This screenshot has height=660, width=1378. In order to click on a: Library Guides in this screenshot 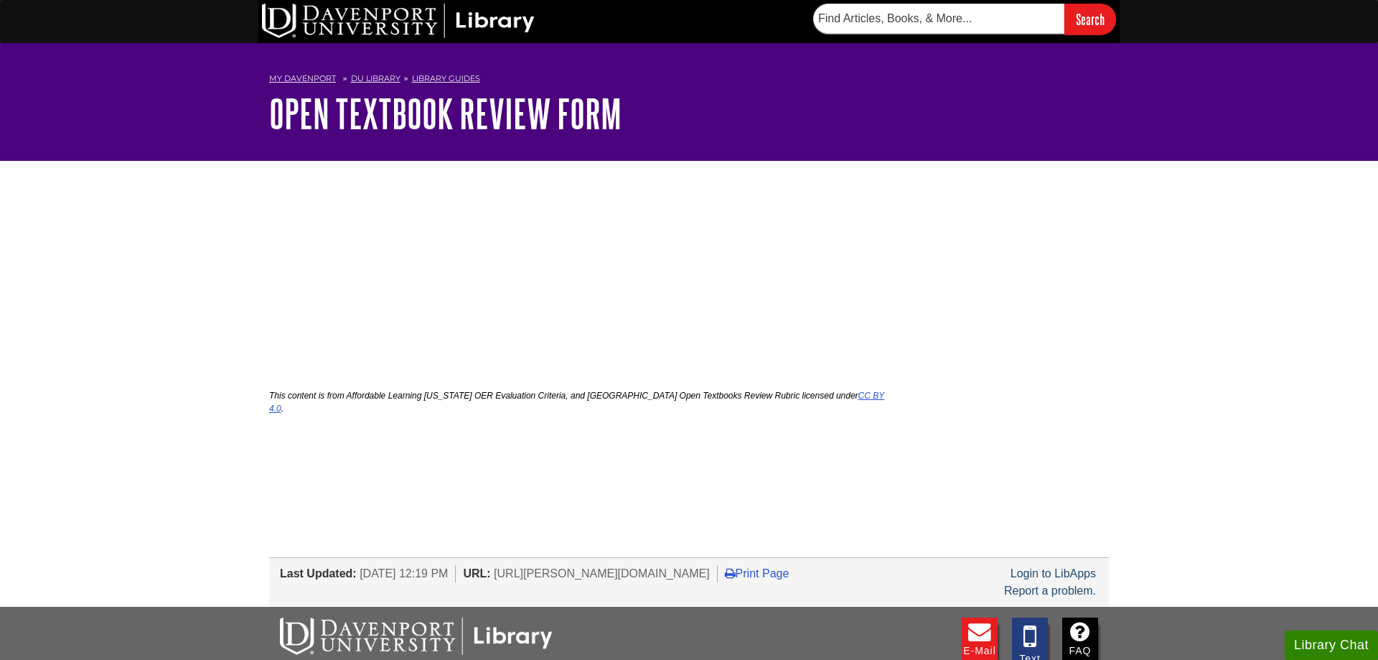, I will do `click(446, 78)`.